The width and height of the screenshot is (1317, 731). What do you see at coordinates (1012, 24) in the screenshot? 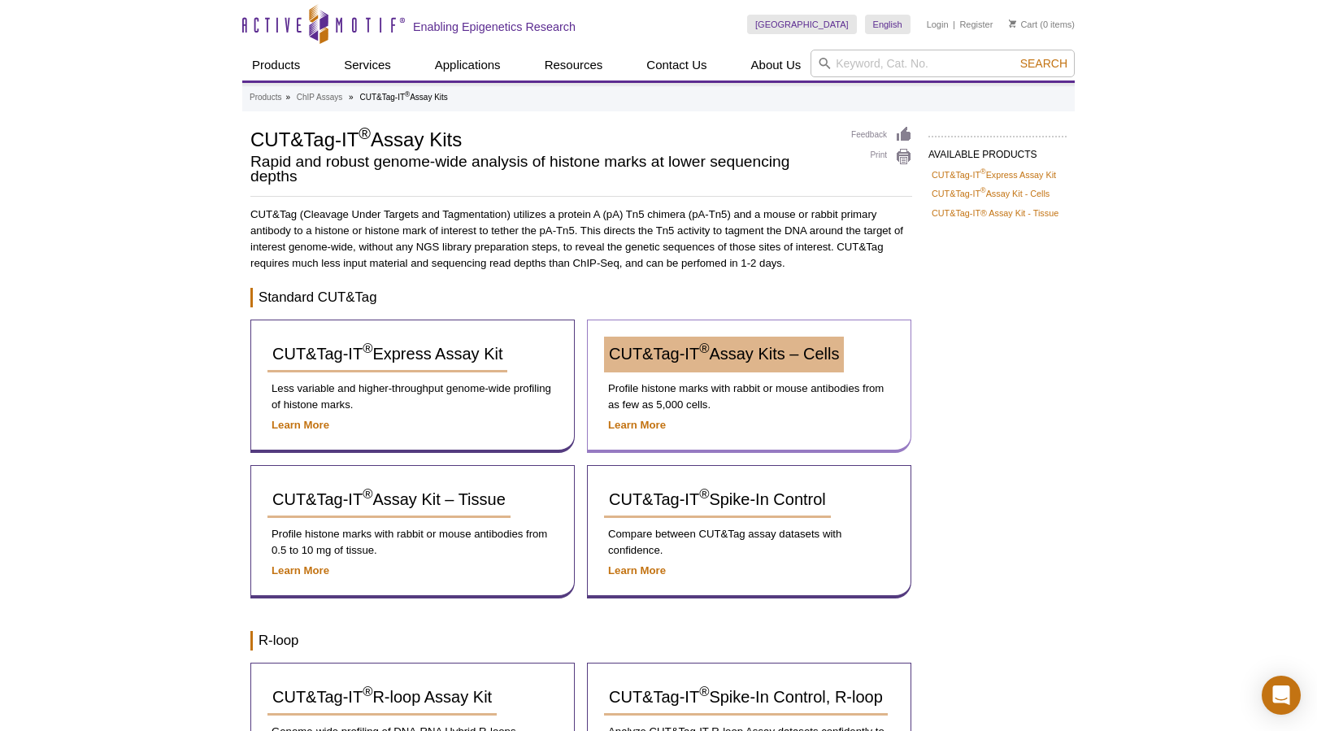
I see `img: Your Cart` at bounding box center [1012, 24].